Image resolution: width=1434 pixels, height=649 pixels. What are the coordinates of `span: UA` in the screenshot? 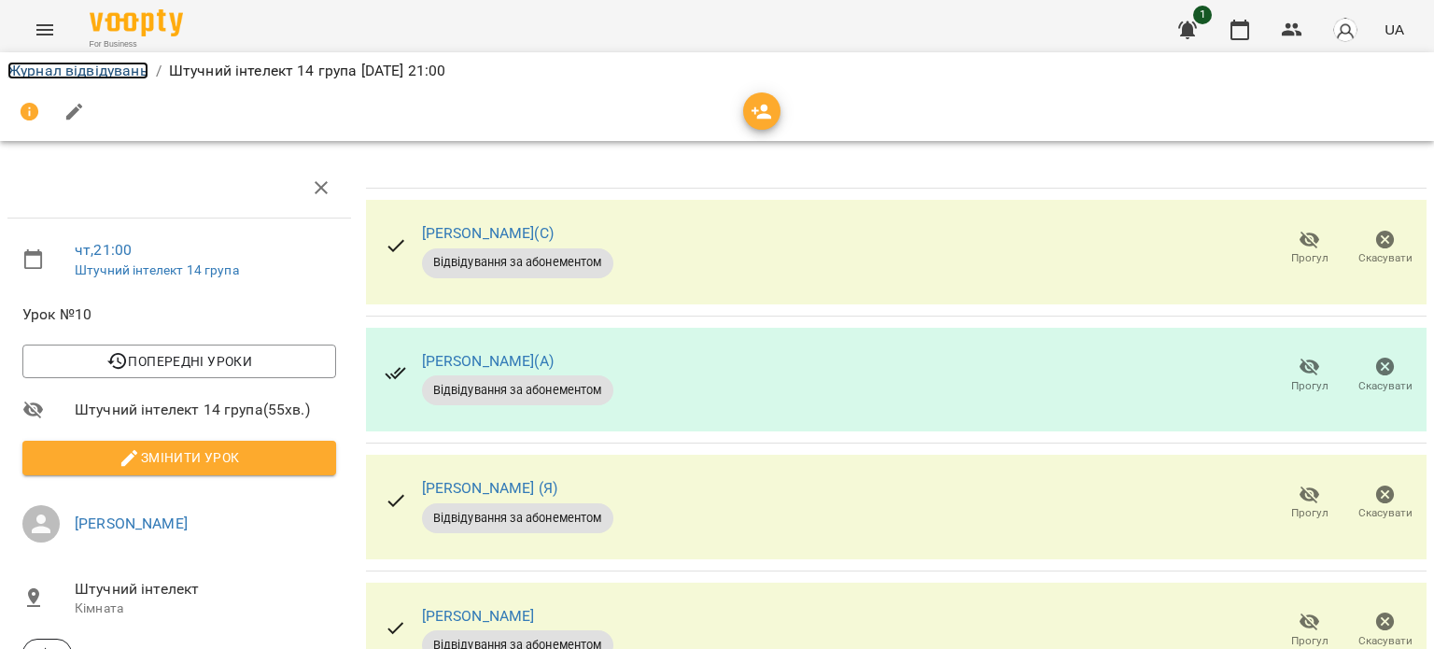 It's located at (1394, 29).